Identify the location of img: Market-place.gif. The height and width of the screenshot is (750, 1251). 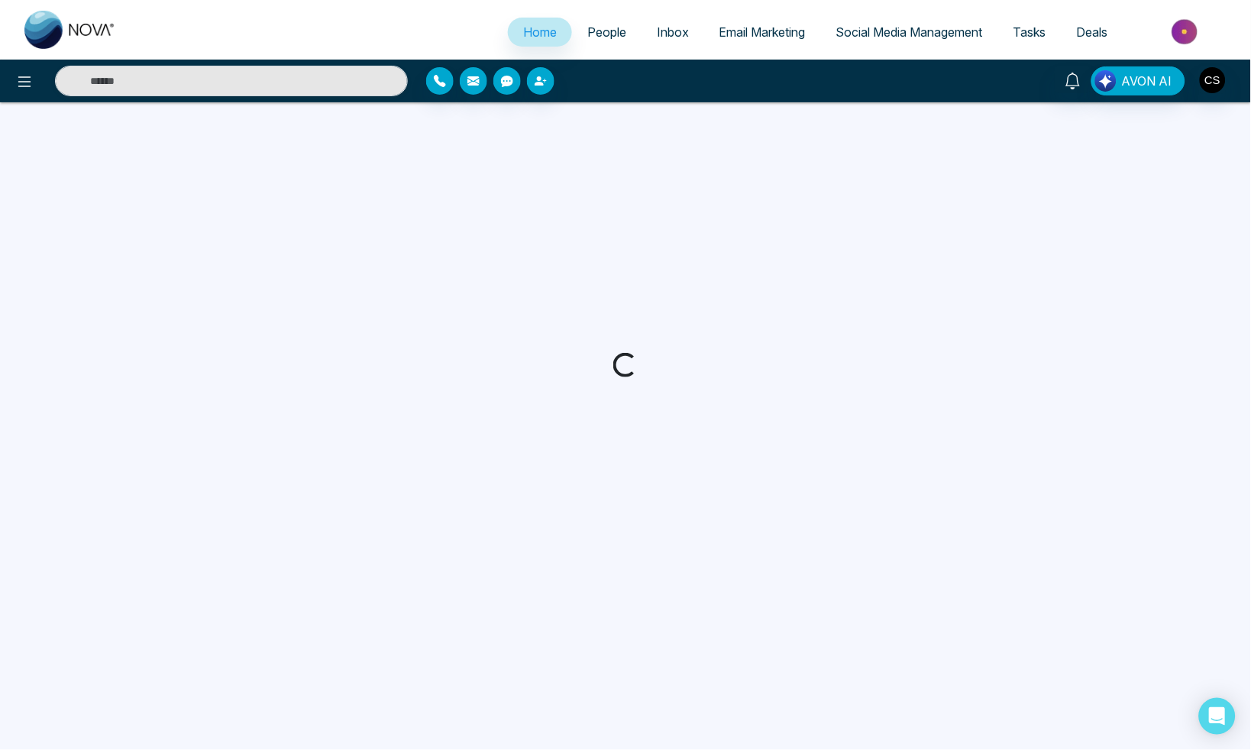
(1186, 31).